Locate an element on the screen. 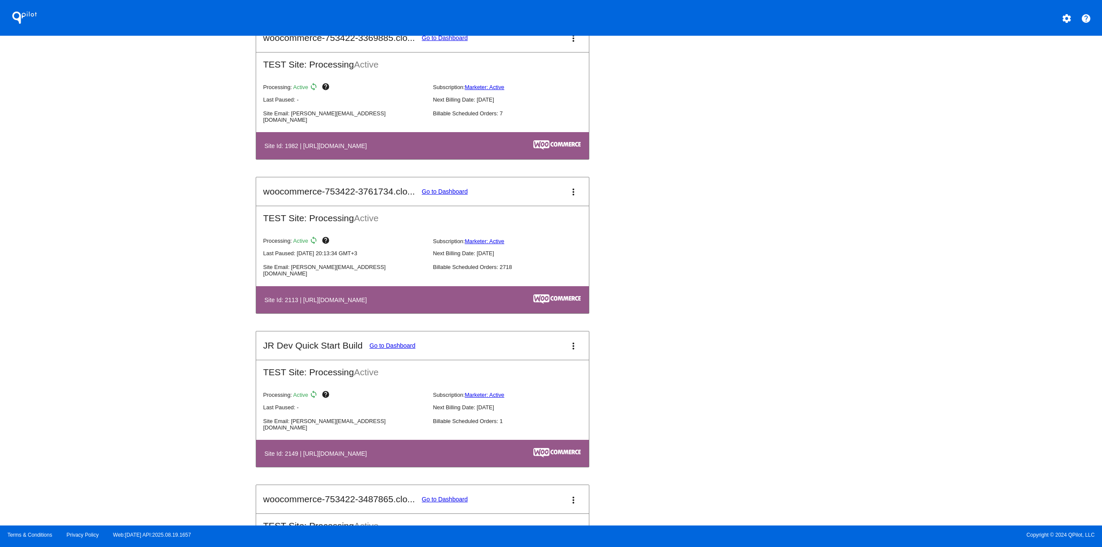  h2: woocommerce-753422-3761734.clo... is located at coordinates (339, 192).